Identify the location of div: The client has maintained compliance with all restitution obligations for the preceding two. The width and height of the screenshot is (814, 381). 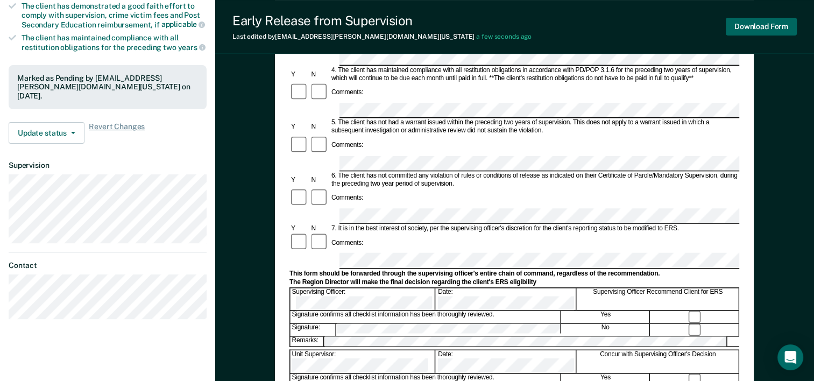
(114, 42).